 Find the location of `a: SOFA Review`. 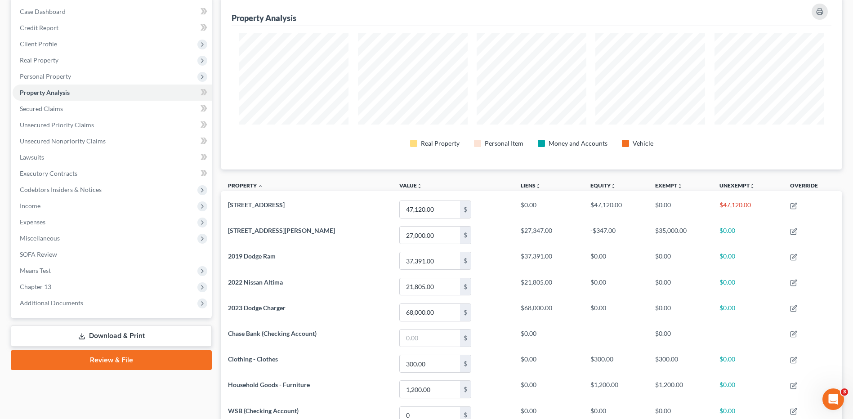

a: SOFA Review is located at coordinates (112, 254).